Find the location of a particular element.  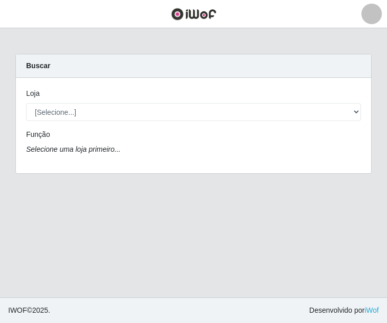

label: Função is located at coordinates (38, 134).